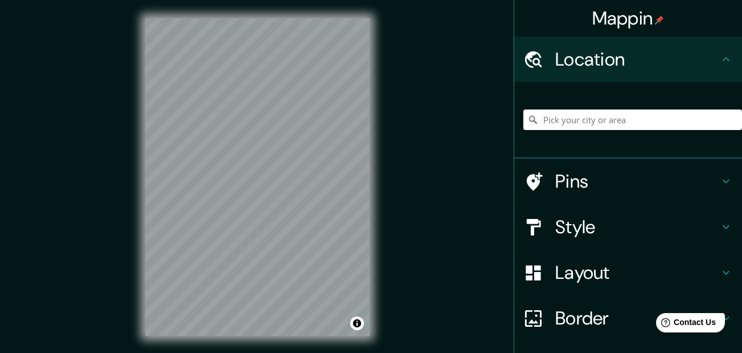 Image resolution: width=742 pixels, height=353 pixels. Describe the element at coordinates (637, 227) in the screenshot. I see `h4: Style` at that location.